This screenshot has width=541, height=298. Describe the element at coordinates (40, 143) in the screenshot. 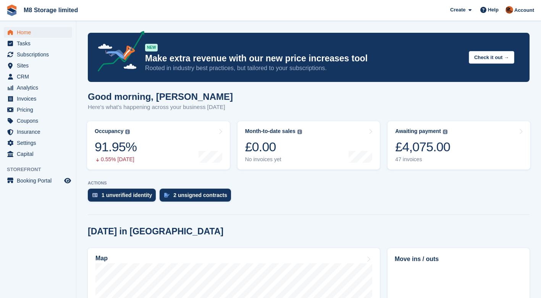

I see `span: Settings` at that location.